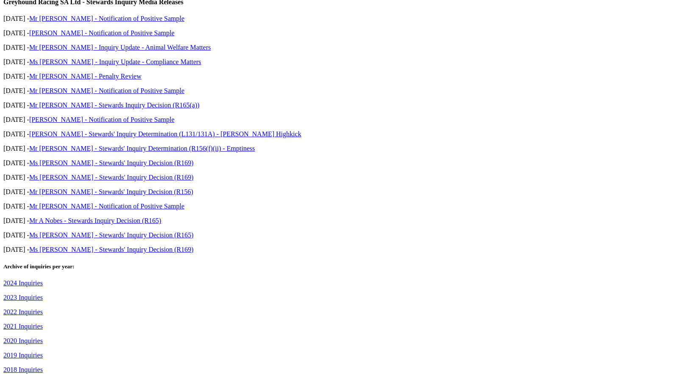 Image resolution: width=690 pixels, height=380 pixels. What do you see at coordinates (23, 340) in the screenshot?
I see `a: 2020 Inquiries` at bounding box center [23, 340].